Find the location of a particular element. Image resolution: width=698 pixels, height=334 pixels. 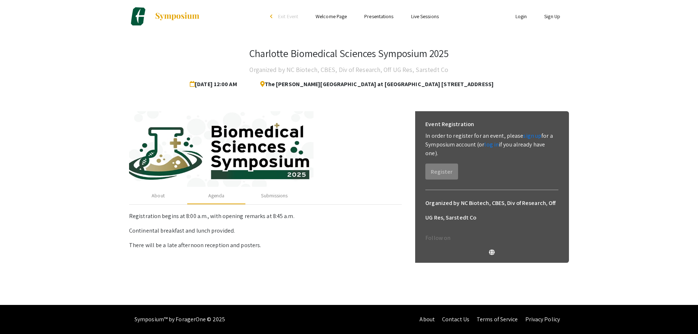

a: Live Sessions is located at coordinates (425, 16).